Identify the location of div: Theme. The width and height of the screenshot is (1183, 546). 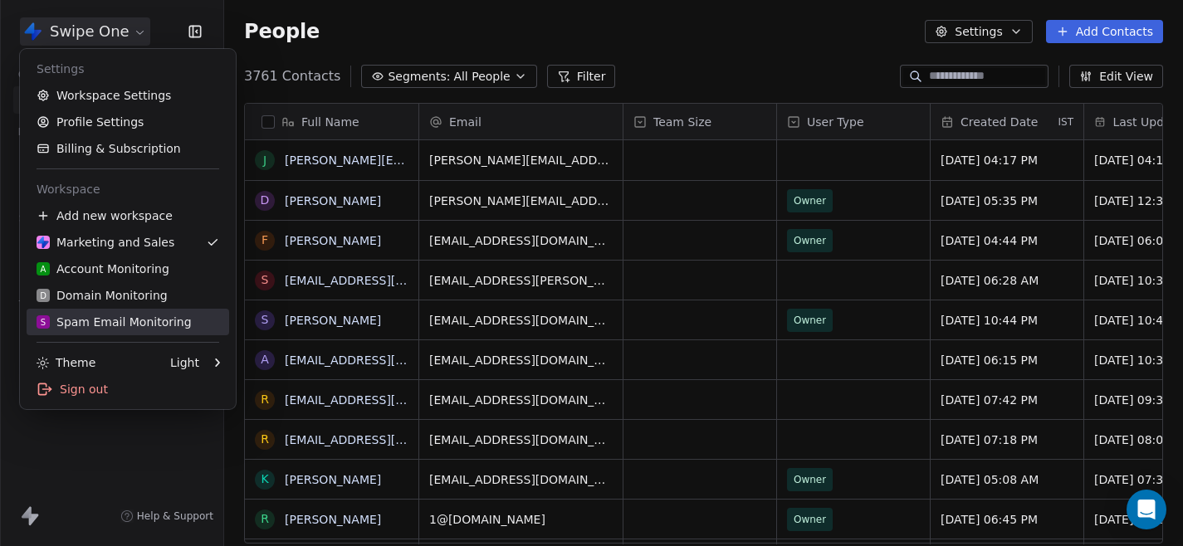
(66, 363).